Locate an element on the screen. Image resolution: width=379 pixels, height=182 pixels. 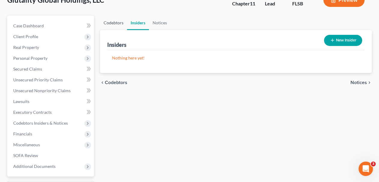
p: Nothing here yet! is located at coordinates (236, 58).